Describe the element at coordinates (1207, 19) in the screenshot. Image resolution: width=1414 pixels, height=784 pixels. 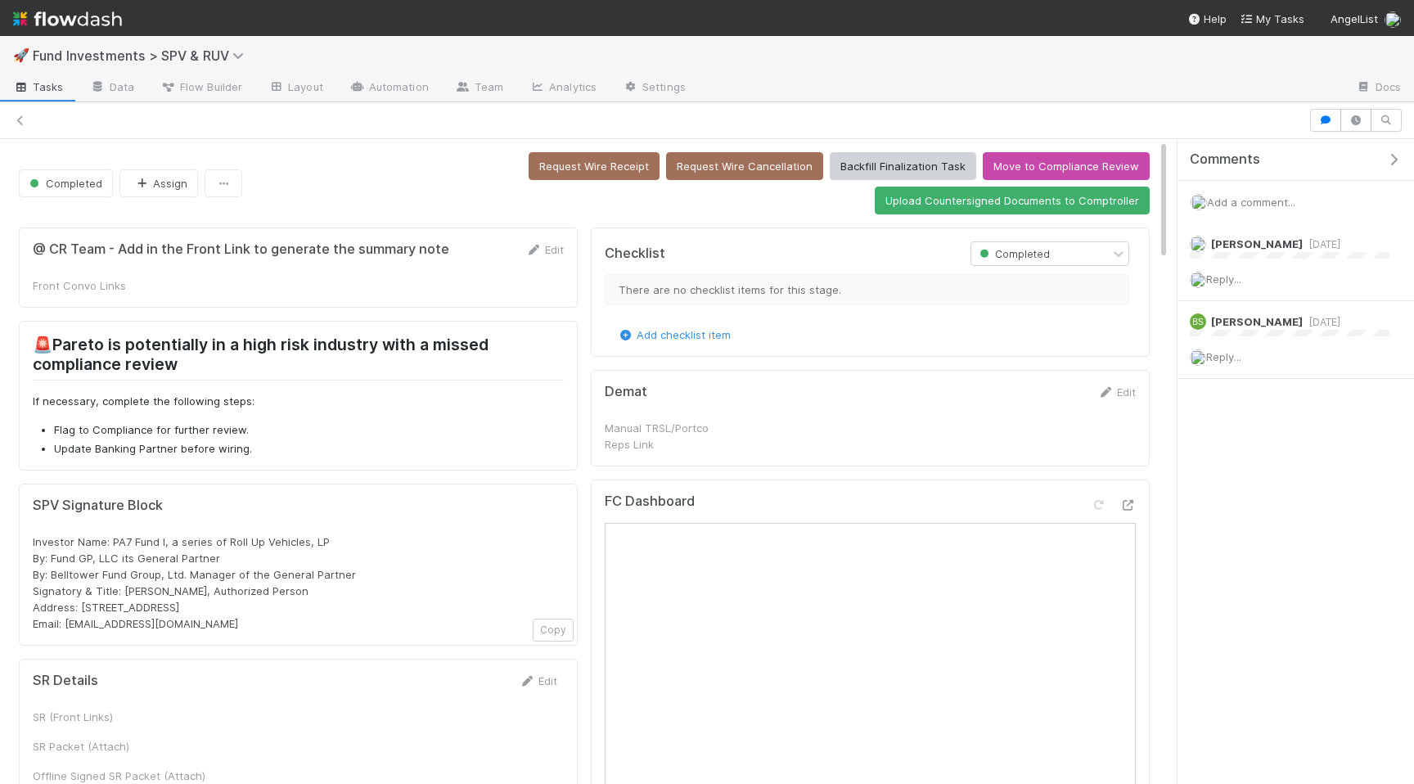
I see `div: Help` at that location.